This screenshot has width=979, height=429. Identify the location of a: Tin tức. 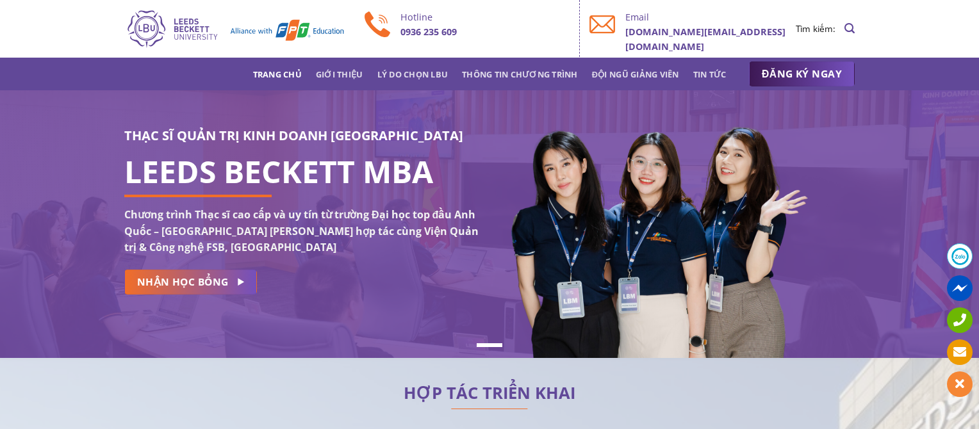
(710, 74).